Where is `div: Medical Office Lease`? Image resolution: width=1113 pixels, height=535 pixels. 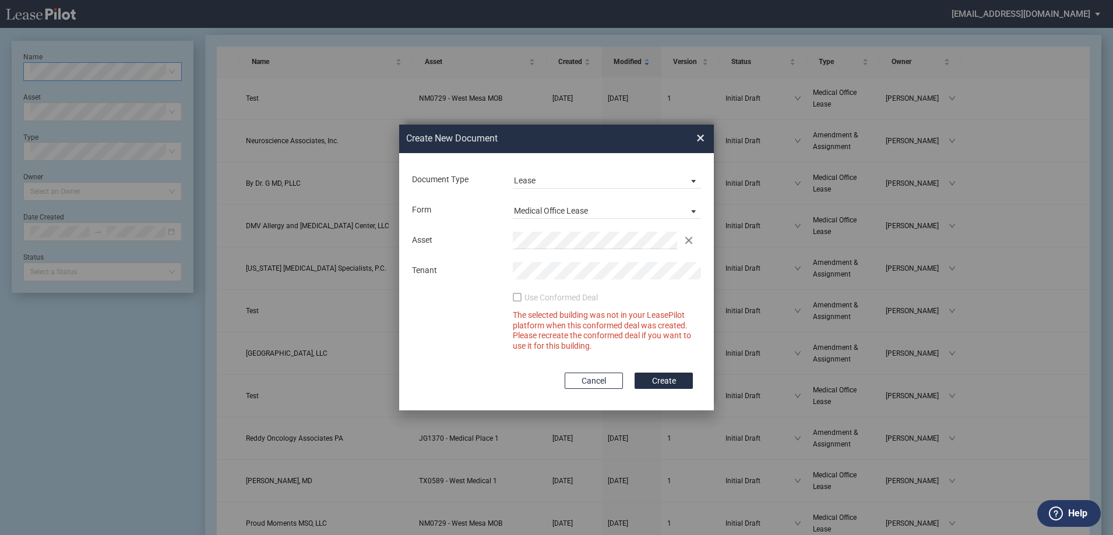 div: Medical Office Lease is located at coordinates (551, 211).